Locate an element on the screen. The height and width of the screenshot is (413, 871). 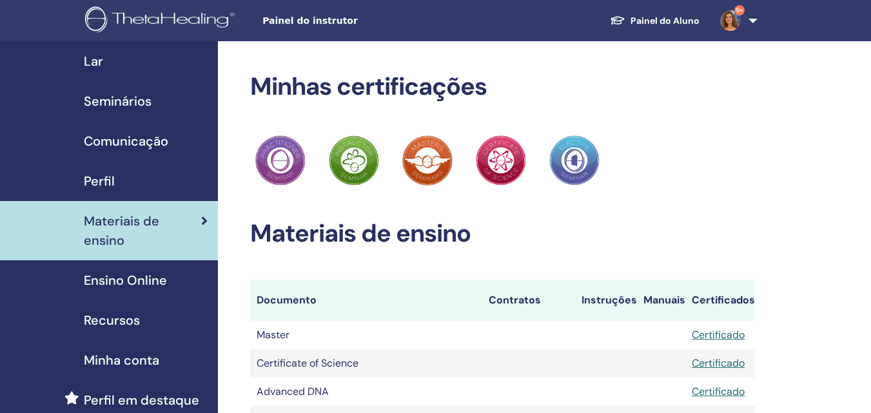
span: Perfil em destaque is located at coordinates (141, 400).